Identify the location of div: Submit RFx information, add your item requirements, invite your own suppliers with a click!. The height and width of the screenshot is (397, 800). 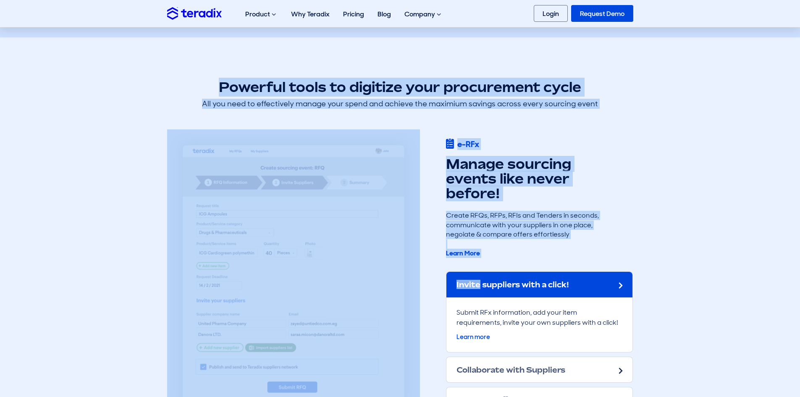
(539, 324).